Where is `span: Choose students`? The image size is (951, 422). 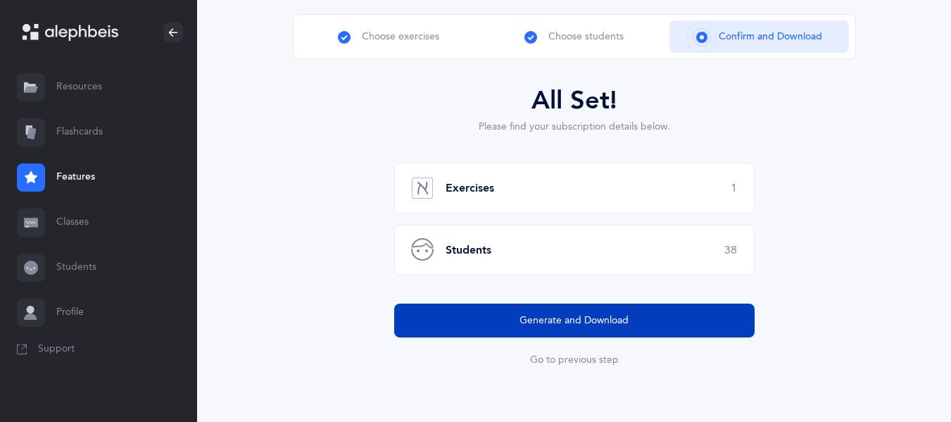 span: Choose students is located at coordinates (586, 37).